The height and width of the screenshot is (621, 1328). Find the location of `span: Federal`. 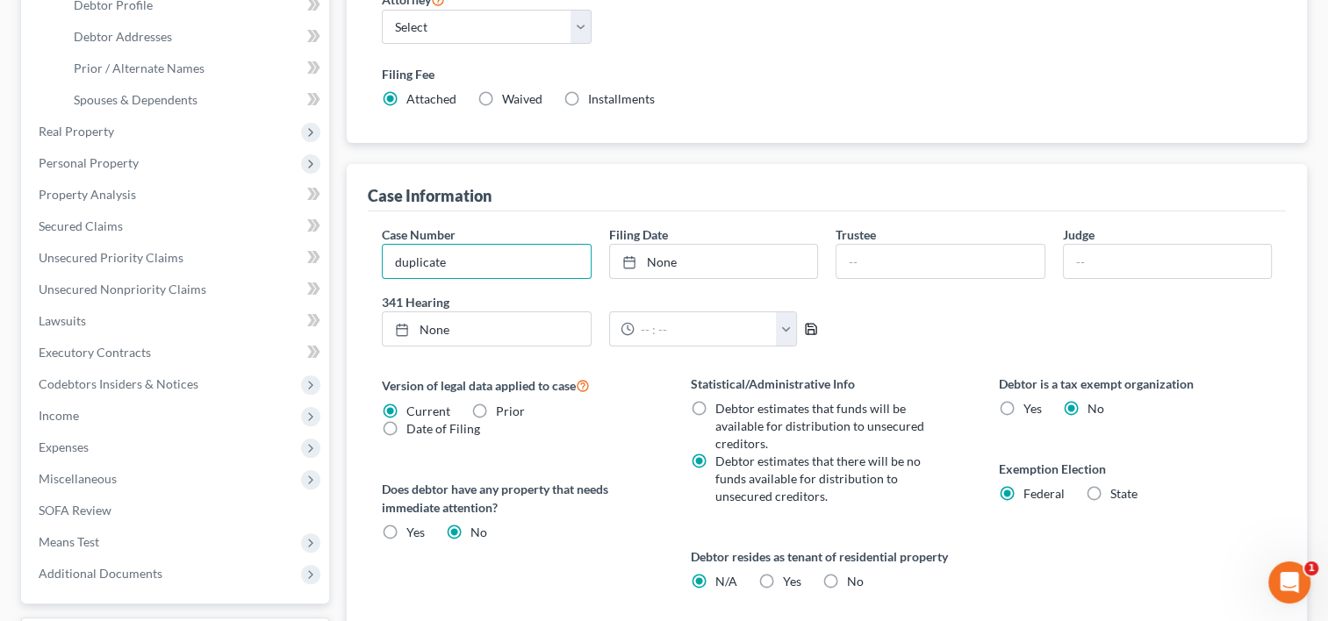

span: Federal is located at coordinates (1044, 493).